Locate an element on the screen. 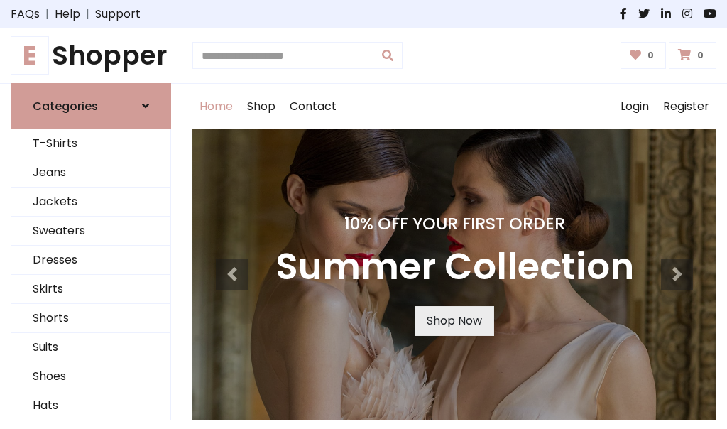 This screenshot has height=429, width=727. a: EShopper is located at coordinates (91, 55).